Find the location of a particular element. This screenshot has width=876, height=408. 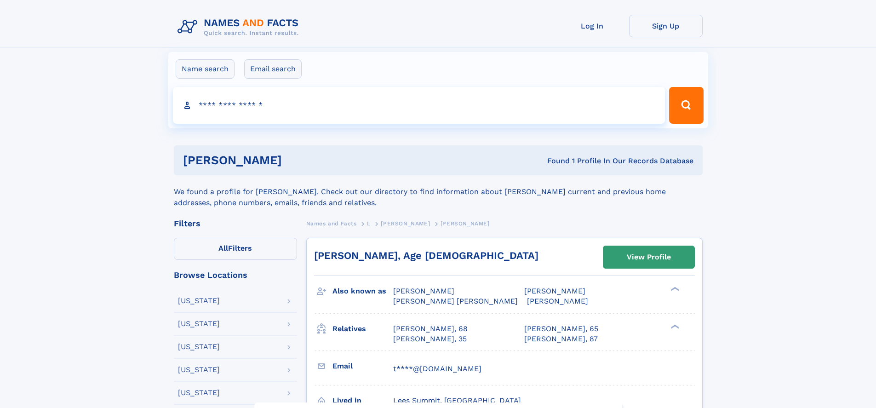

a: Names and Facts is located at coordinates (332, 223).